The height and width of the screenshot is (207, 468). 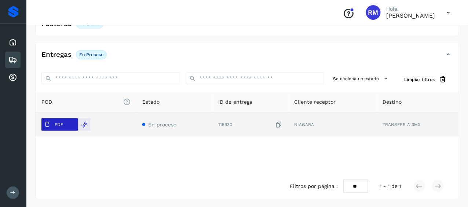 What do you see at coordinates (411, 9) in the screenshot?
I see `p: Hola,` at bounding box center [411, 9].